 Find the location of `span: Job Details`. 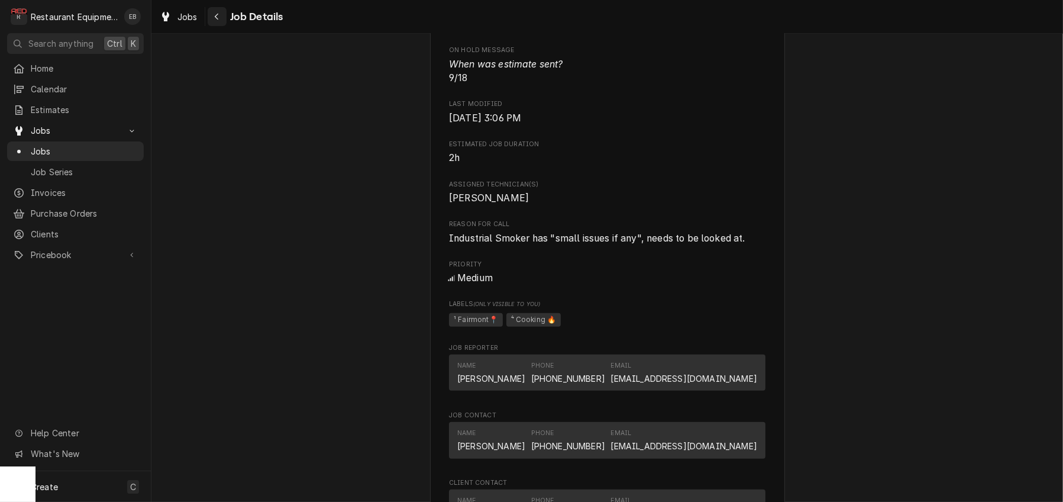

span: Job Details is located at coordinates (255, 17).